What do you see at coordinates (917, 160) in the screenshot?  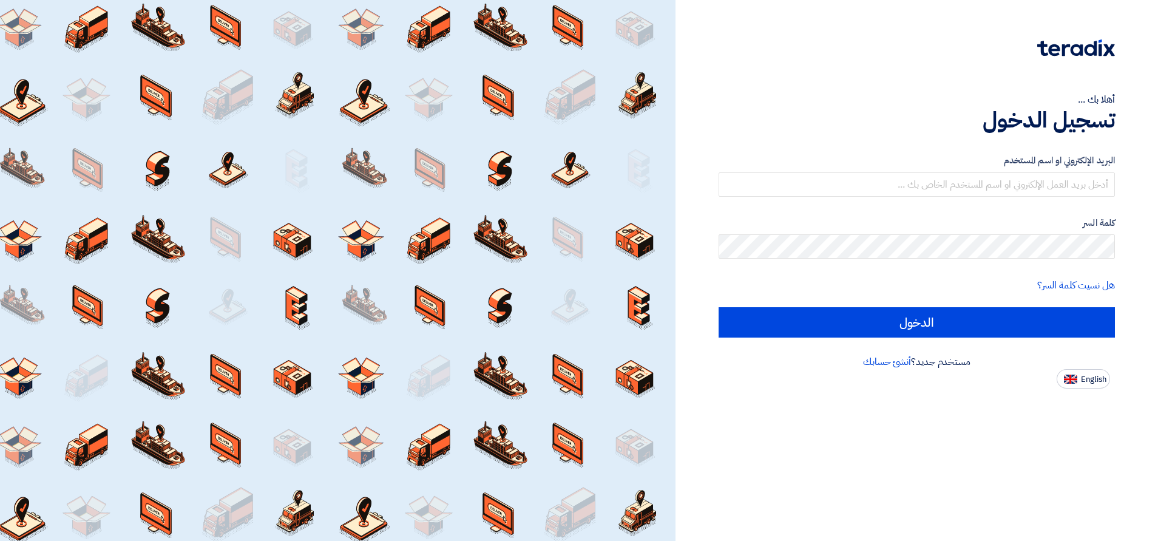 I see `label: البريد الإلكتروني او اسم المستخدم` at bounding box center [917, 160].